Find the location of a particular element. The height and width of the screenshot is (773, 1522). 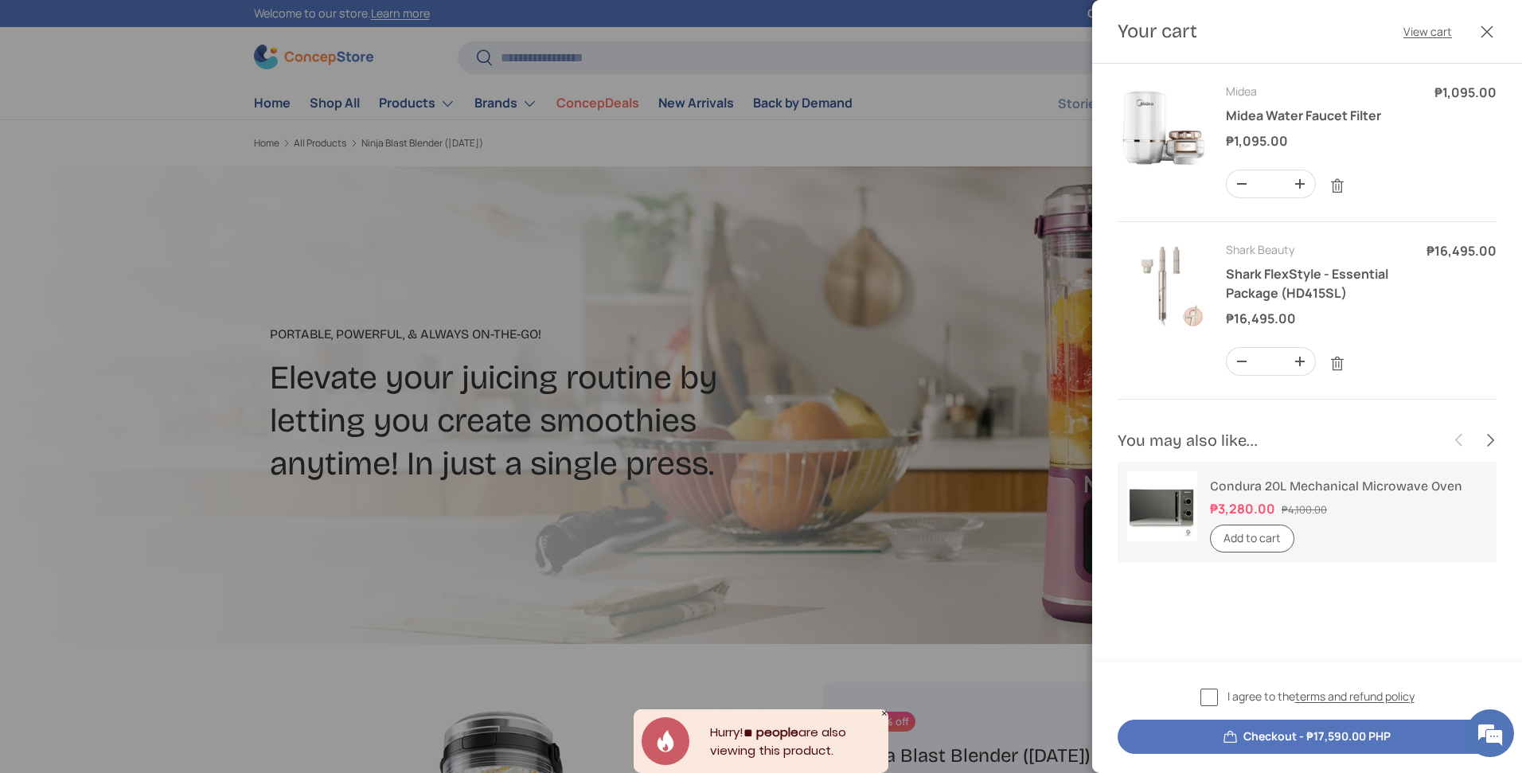

a: Midea Water Faucet Filter is located at coordinates (1303, 115).